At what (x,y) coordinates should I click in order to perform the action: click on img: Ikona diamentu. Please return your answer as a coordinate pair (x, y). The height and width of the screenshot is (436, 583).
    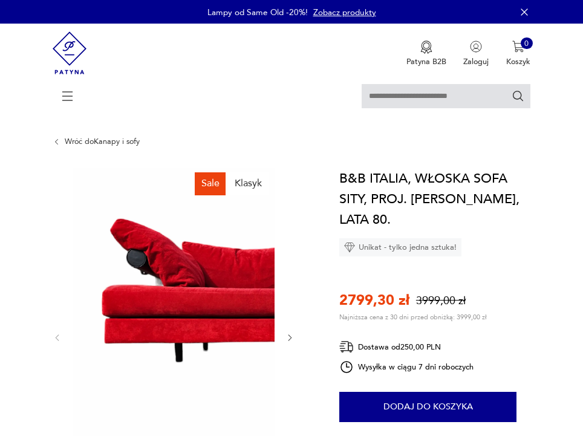
    Looking at the image, I should click on (349, 247).